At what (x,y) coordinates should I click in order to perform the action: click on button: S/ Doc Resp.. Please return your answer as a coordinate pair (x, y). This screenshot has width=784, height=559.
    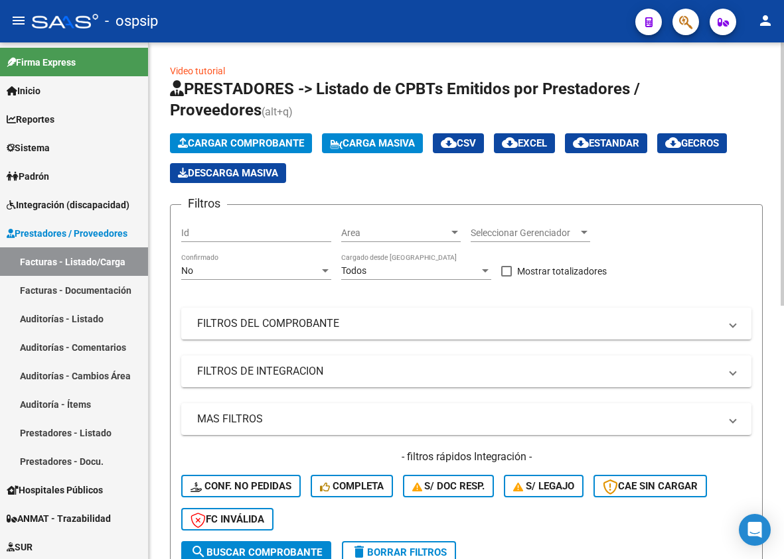
    Looking at the image, I should click on (448, 486).